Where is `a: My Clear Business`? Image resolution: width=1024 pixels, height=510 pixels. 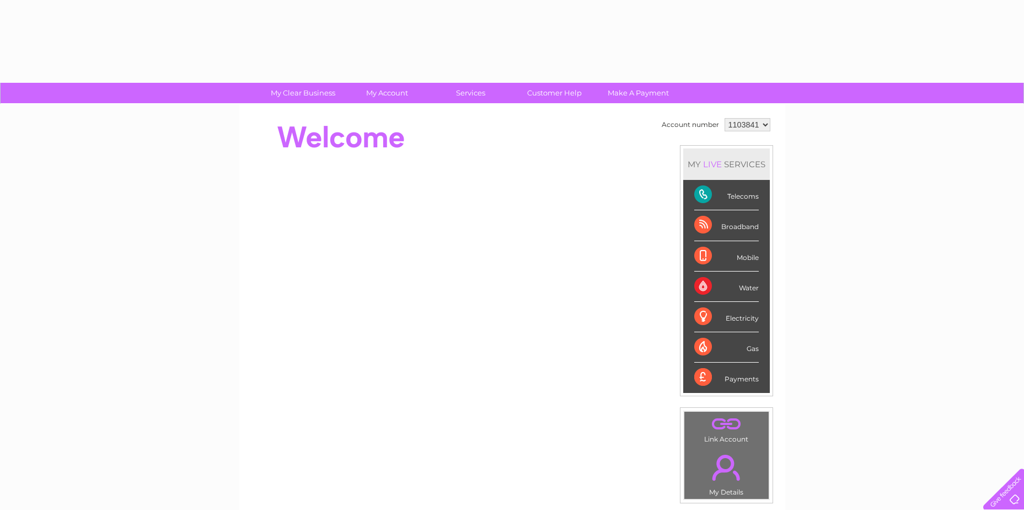 a: My Clear Business is located at coordinates (303, 93).